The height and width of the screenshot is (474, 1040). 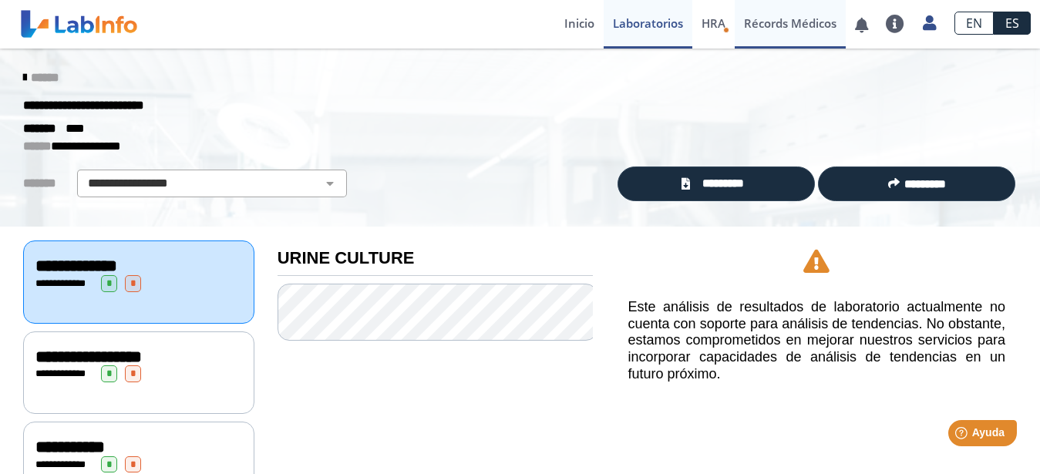 What do you see at coordinates (1012, 23) in the screenshot?
I see `a: ES` at bounding box center [1012, 23].